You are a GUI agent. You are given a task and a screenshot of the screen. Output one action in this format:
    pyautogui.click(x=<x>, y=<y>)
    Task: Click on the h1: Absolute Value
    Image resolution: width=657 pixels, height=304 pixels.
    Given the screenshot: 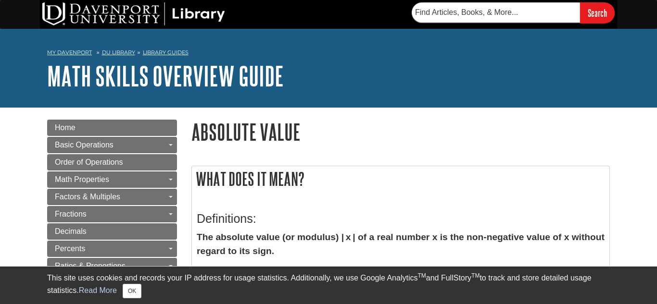 What is the action you would take?
    pyautogui.click(x=400, y=132)
    